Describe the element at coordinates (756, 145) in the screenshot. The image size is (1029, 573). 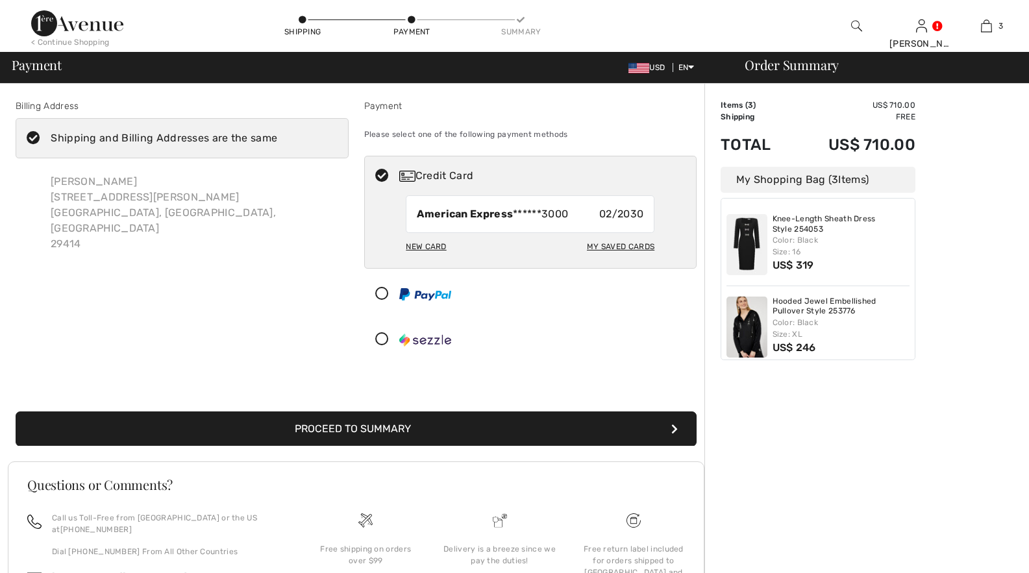
I see `td: Total` at that location.